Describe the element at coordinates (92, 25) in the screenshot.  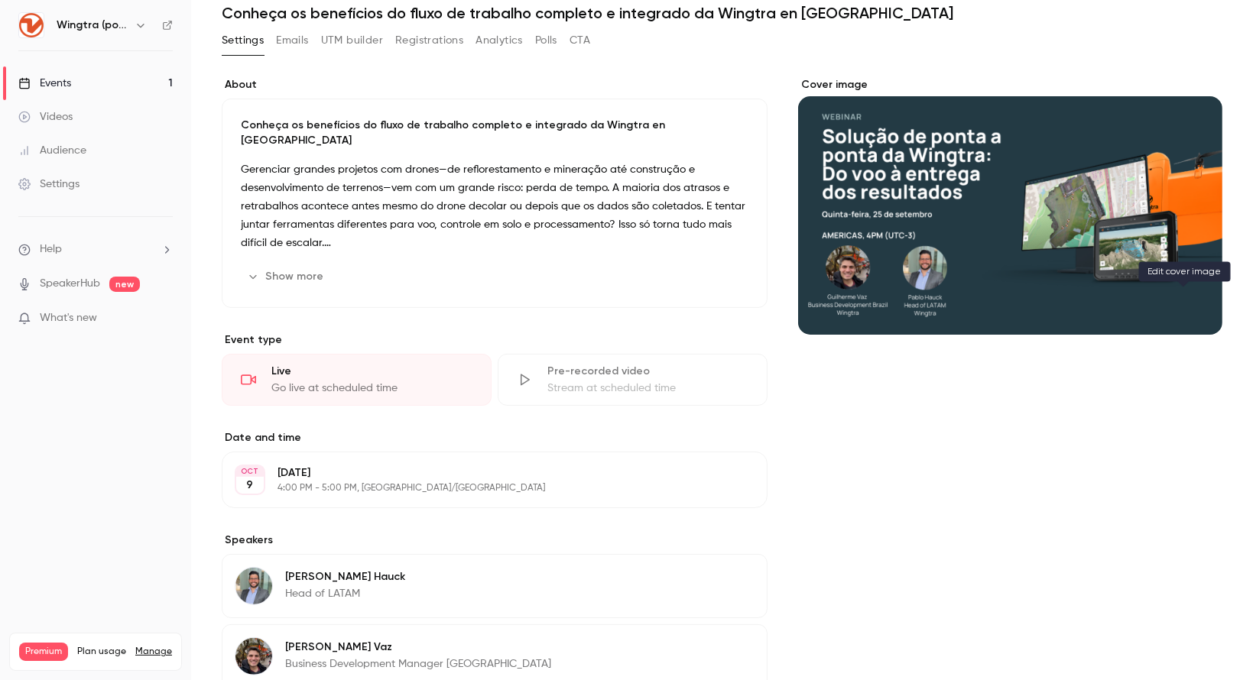
I see `h6: Wingtra (português)` at that location.